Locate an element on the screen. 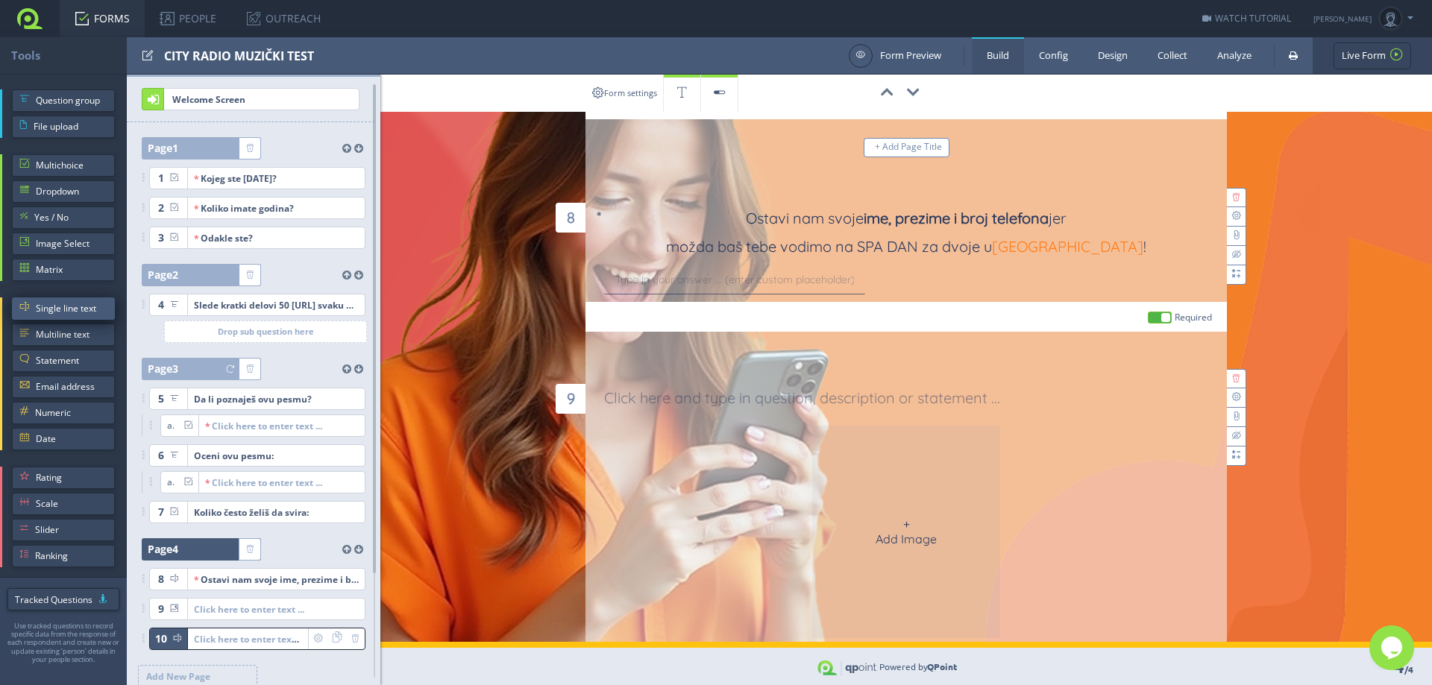 This screenshot has width=1432, height=685. span: 7 is located at coordinates (161, 512).